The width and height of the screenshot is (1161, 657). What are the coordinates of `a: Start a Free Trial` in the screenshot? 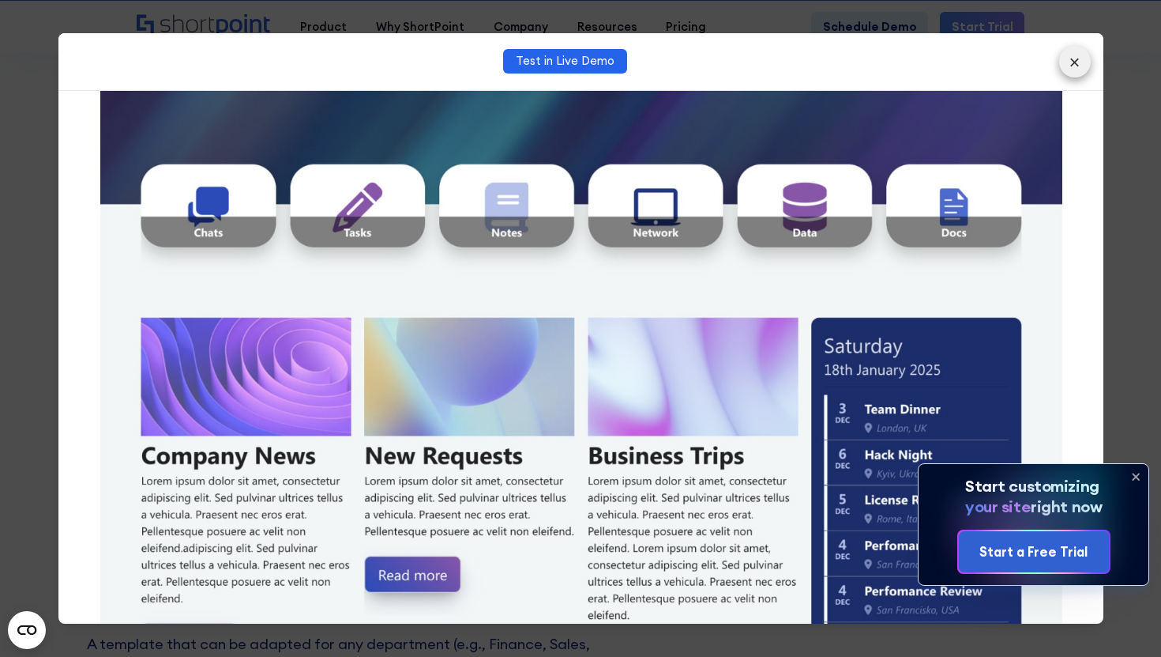 It's located at (1034, 551).